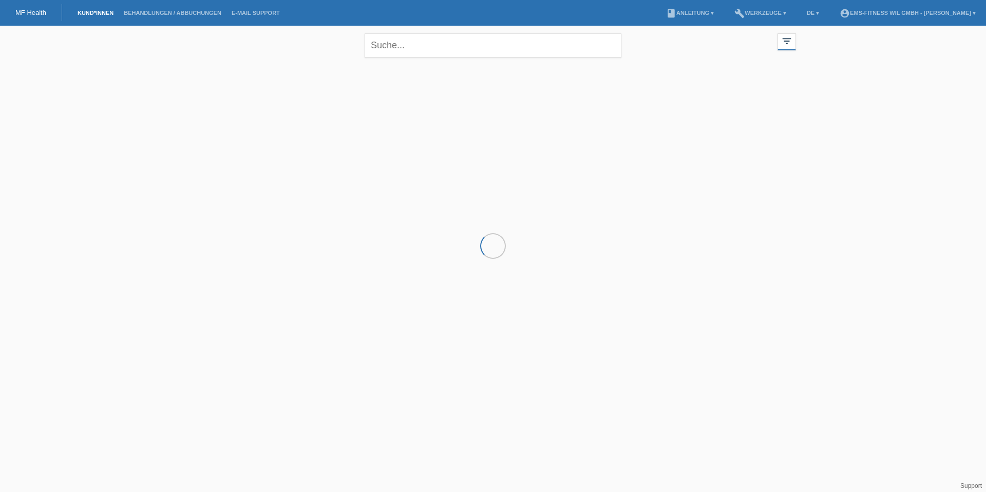  What do you see at coordinates (787, 41) in the screenshot?
I see `i: filter_list` at bounding box center [787, 41].